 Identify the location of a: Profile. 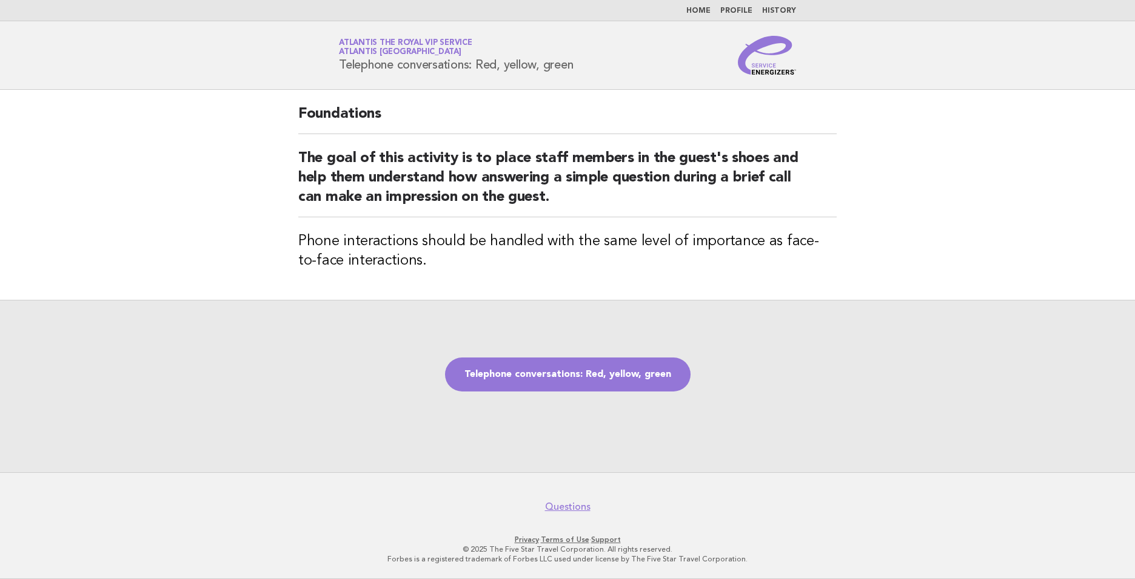
(736, 11).